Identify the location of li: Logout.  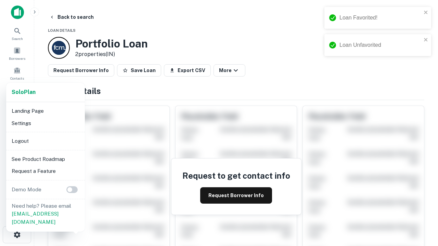
(45, 141).